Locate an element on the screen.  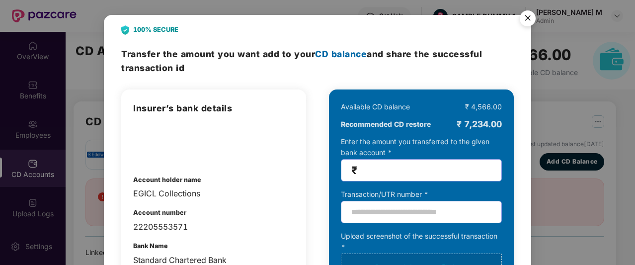
div: Transaction/UTR number * is located at coordinates (421, 194).